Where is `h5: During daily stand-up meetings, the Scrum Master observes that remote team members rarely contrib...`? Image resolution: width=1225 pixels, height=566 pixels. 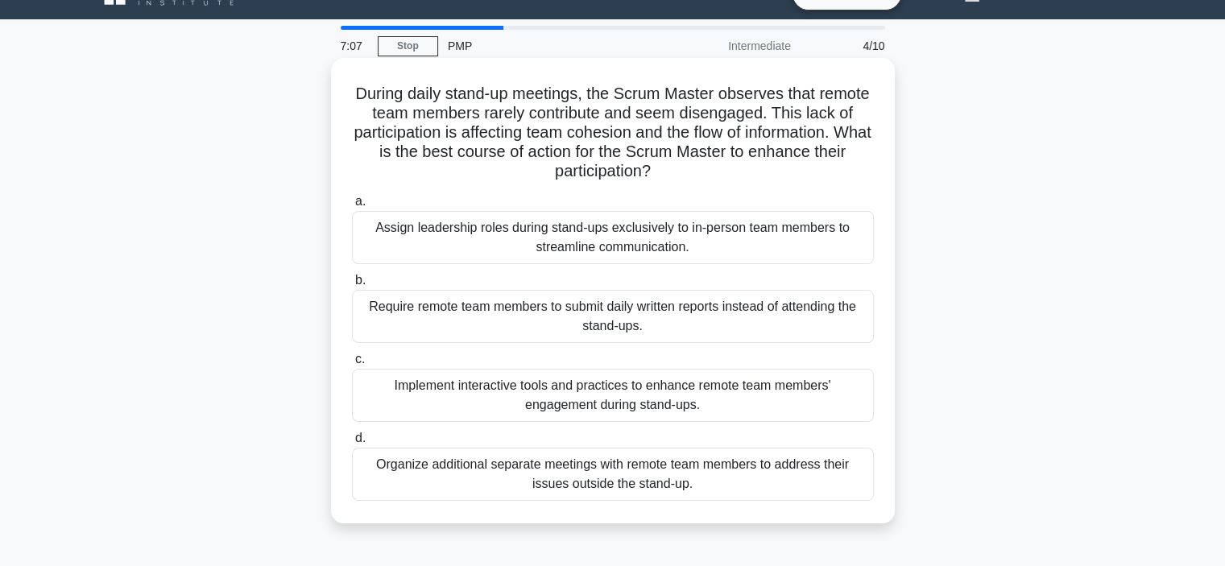
h5: During daily stand-up meetings, the Scrum Master observes that remote team members rarely contrib... is located at coordinates (613, 133).